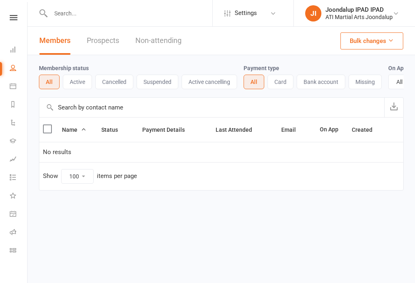 This screenshot has height=283, width=415. Describe the element at coordinates (209, 82) in the screenshot. I see `button: Active cancelling` at that location.